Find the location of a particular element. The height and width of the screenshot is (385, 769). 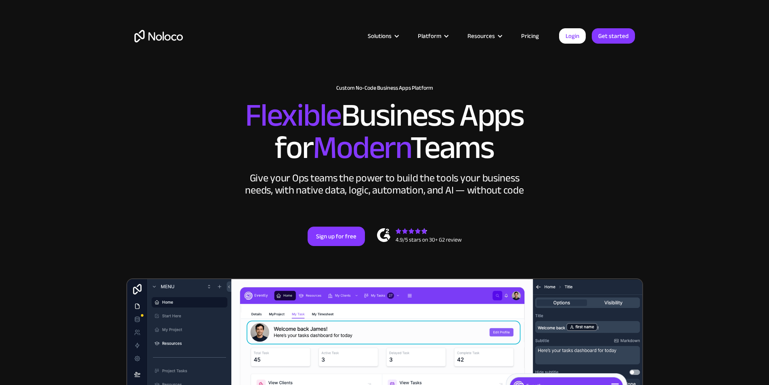

a: Sign up for free is located at coordinates (336, 236).